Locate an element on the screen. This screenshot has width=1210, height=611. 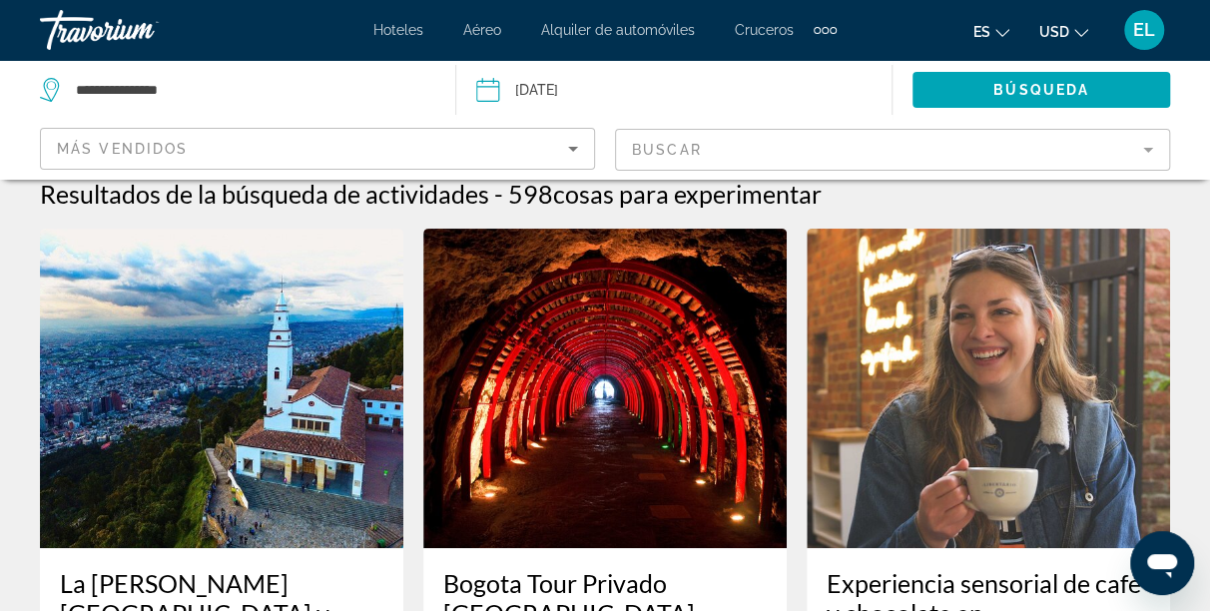
mat-select: Sort by is located at coordinates (317, 149).